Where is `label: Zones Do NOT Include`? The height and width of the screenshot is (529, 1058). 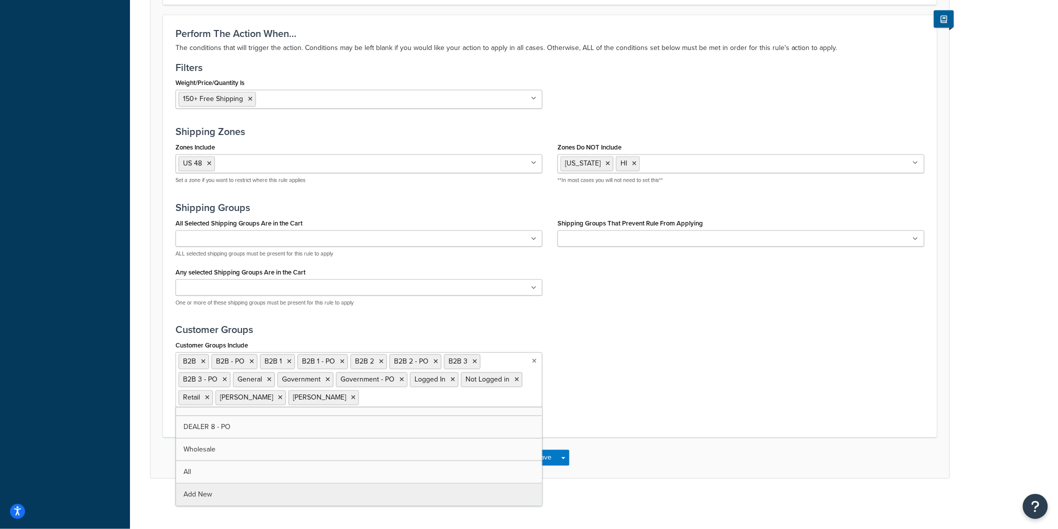
label: Zones Do NOT Include is located at coordinates (589, 147).